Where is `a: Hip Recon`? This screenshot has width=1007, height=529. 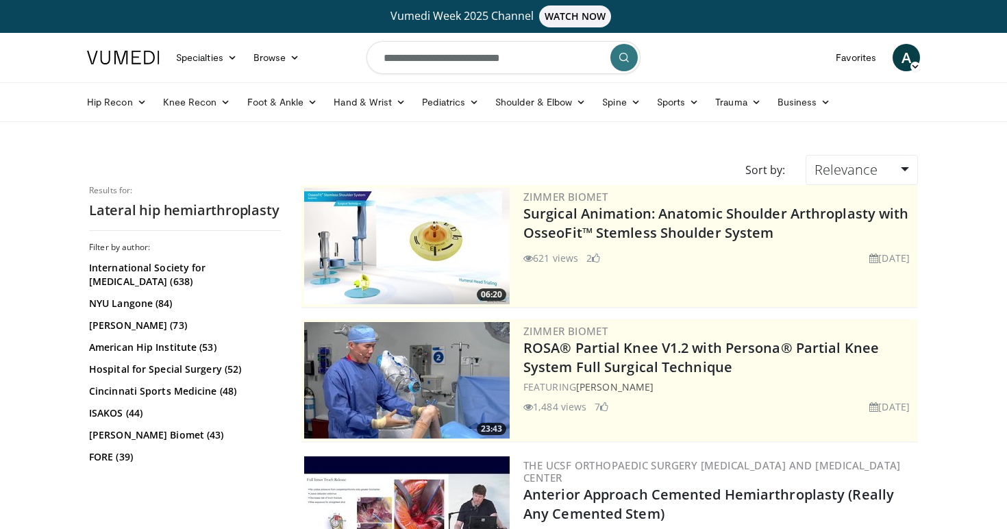
a: Hip Recon is located at coordinates (116, 102).